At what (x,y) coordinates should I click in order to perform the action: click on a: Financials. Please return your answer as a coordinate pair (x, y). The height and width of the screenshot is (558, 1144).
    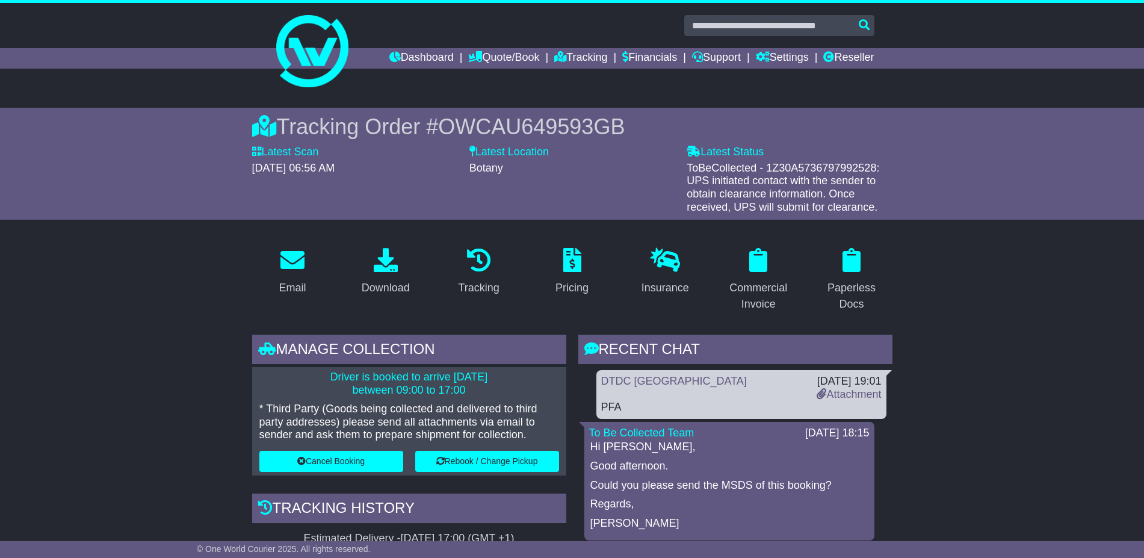
    Looking at the image, I should click on (649, 58).